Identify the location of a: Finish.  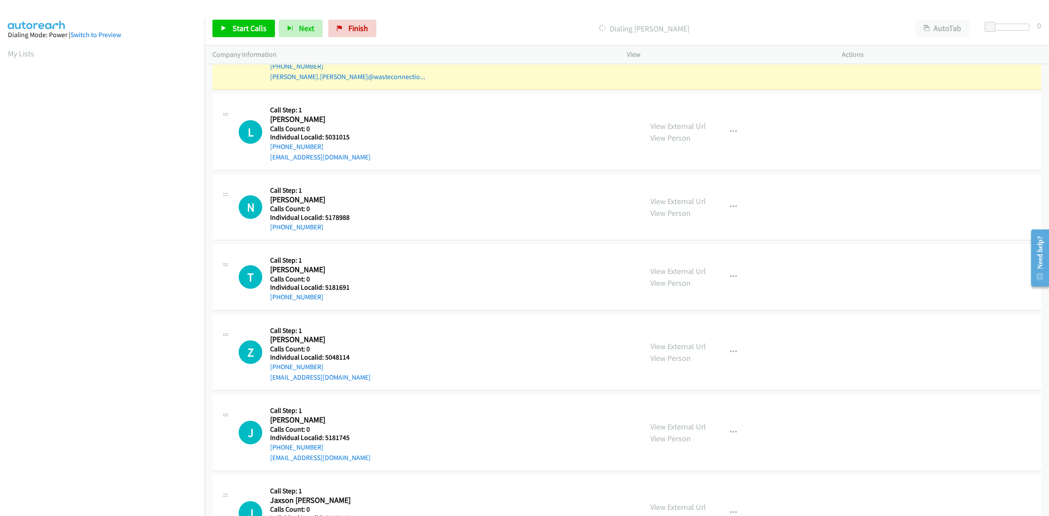
(352, 28).